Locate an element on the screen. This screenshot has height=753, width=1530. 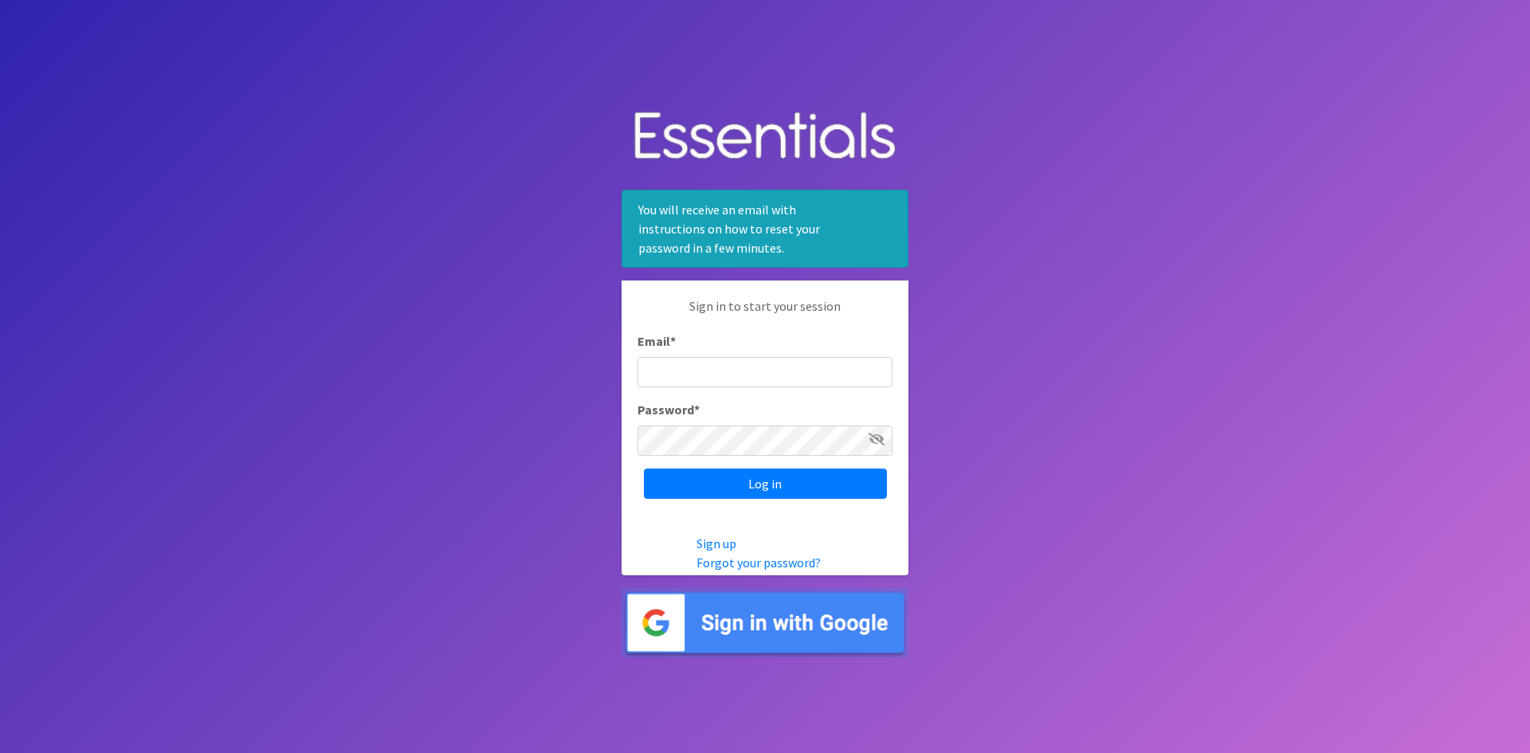
img: Human Essentials is located at coordinates (765, 136).